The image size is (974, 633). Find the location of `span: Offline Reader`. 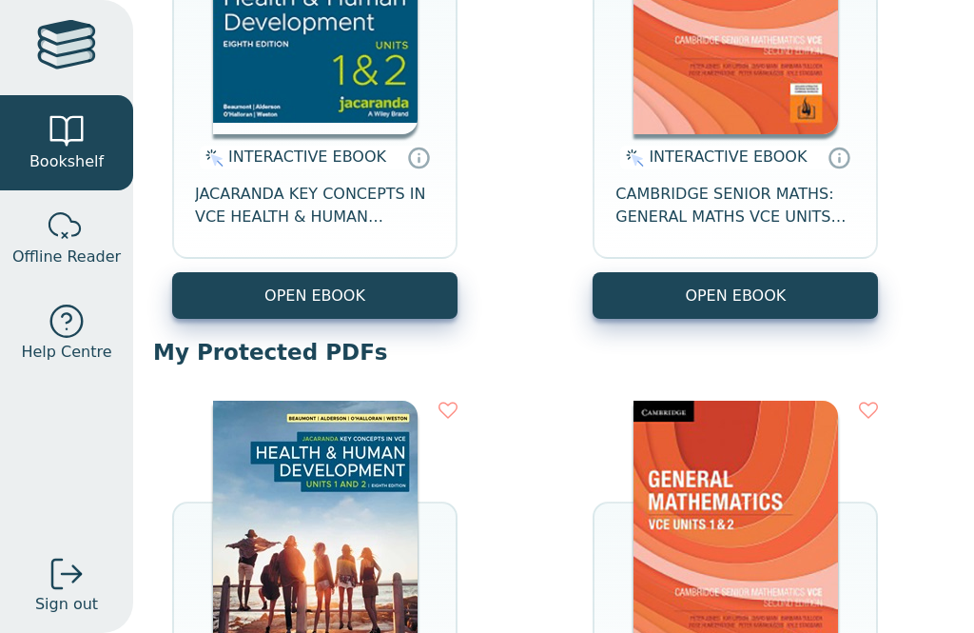

span: Offline Reader is located at coordinates (67, 257).